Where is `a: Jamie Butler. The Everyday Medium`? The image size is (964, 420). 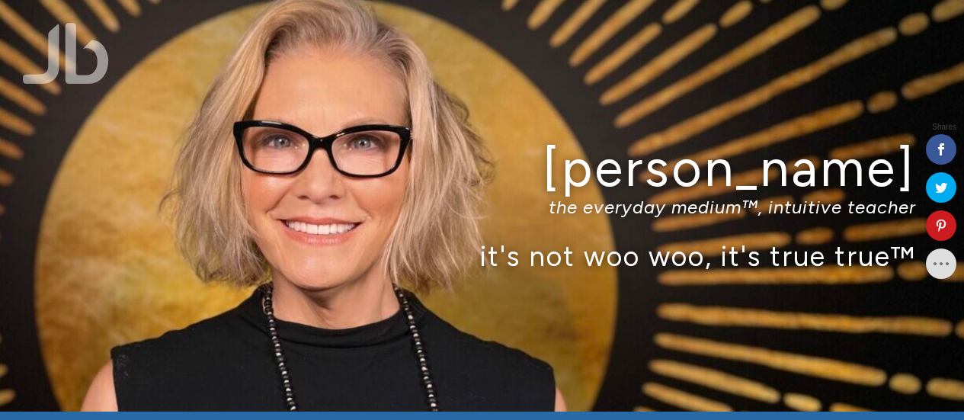 a: Jamie Butler. The Everyday Medium is located at coordinates (66, 53).